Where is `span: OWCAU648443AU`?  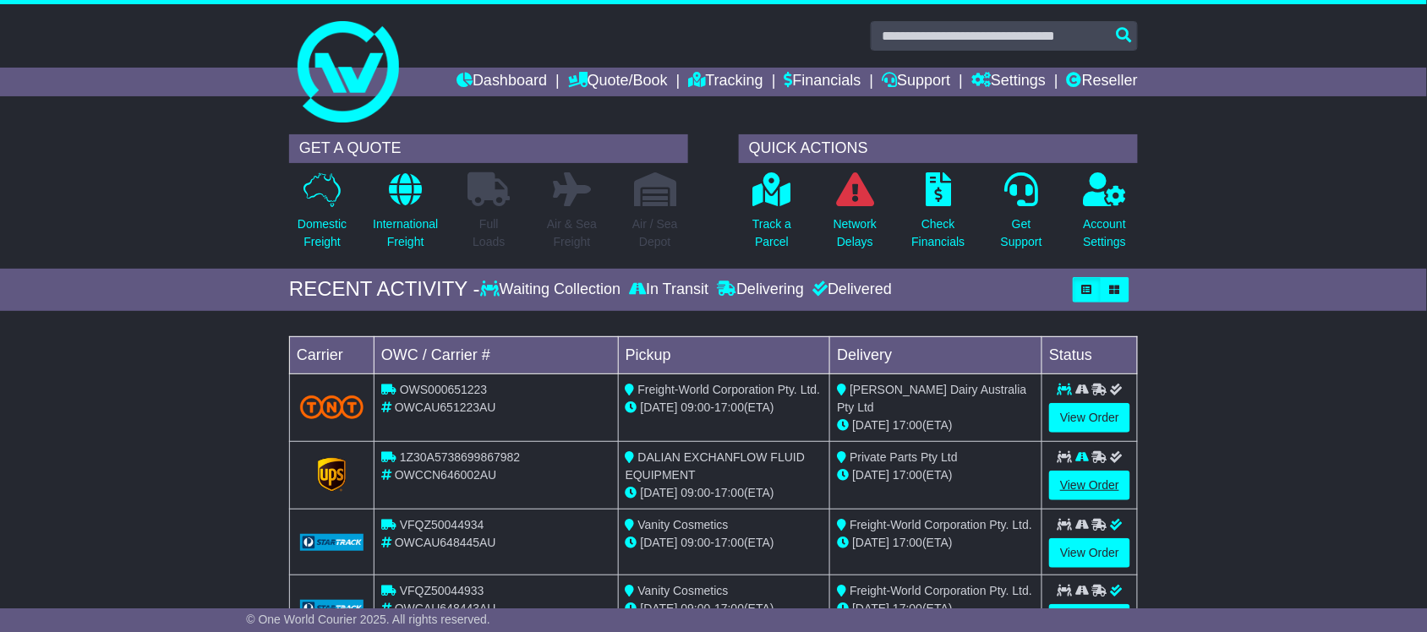 span: OWCAU648443AU is located at coordinates (445, 609).